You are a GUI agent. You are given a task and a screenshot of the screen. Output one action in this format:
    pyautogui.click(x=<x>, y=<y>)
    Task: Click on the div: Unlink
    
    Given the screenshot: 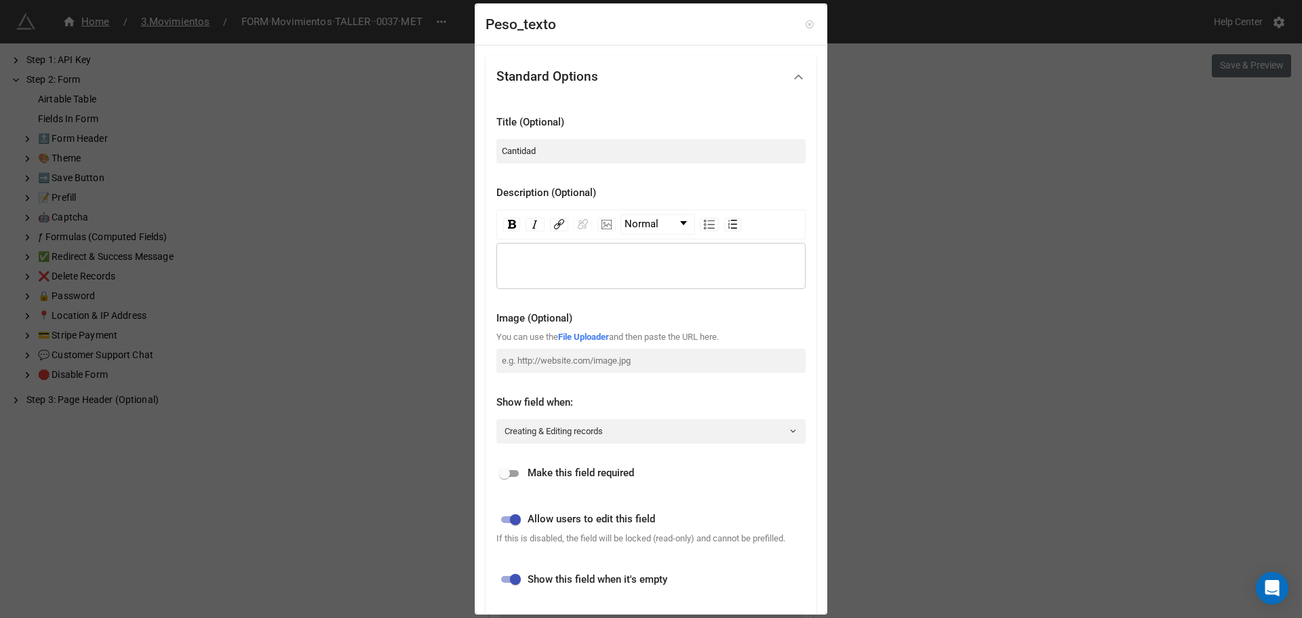 What is the action you would take?
    pyautogui.click(x=583, y=225)
    